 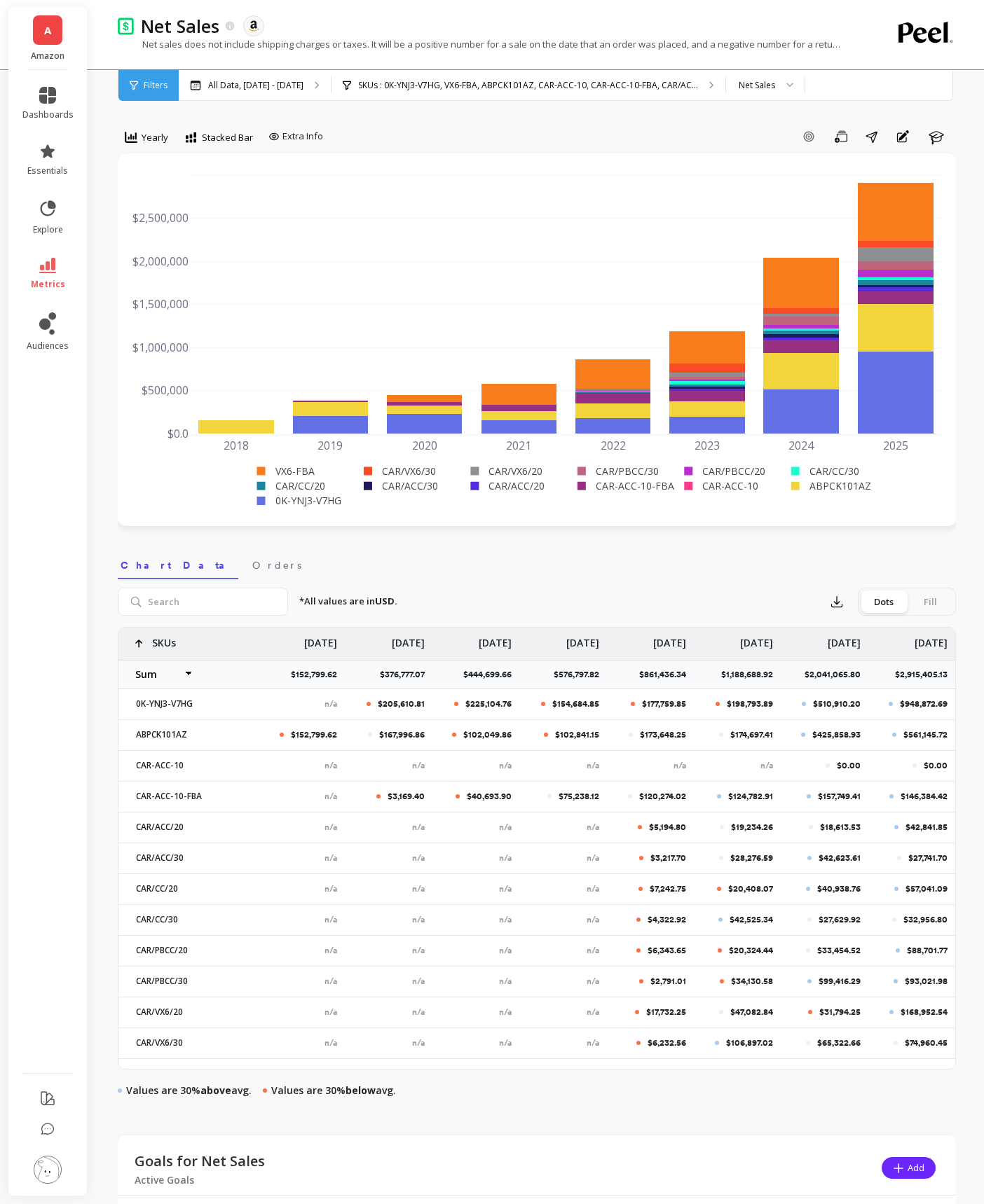 I want to click on p: $146,384.42, so click(x=923, y=797).